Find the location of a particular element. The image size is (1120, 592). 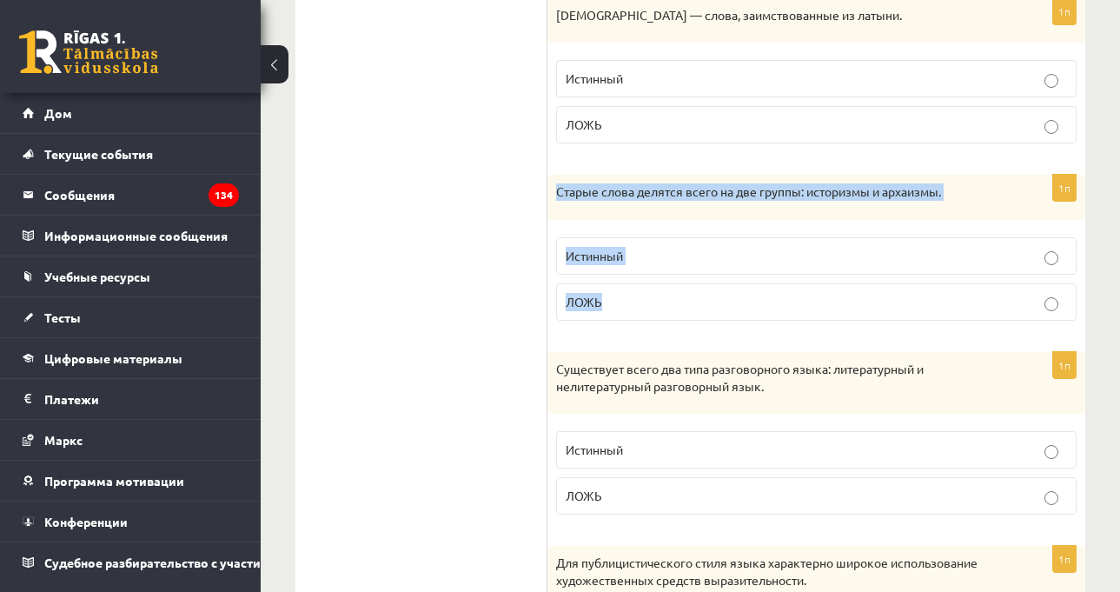

font: Информационные сообщения is located at coordinates (136, 236).